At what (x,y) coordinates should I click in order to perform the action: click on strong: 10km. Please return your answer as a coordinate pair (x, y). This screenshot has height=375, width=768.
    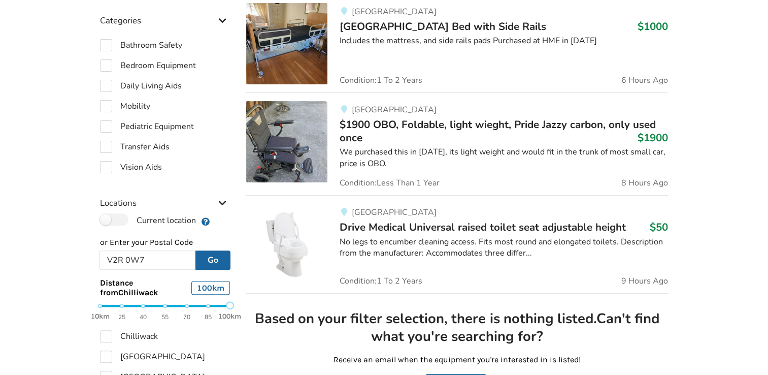
    Looking at the image, I should click on (100, 316).